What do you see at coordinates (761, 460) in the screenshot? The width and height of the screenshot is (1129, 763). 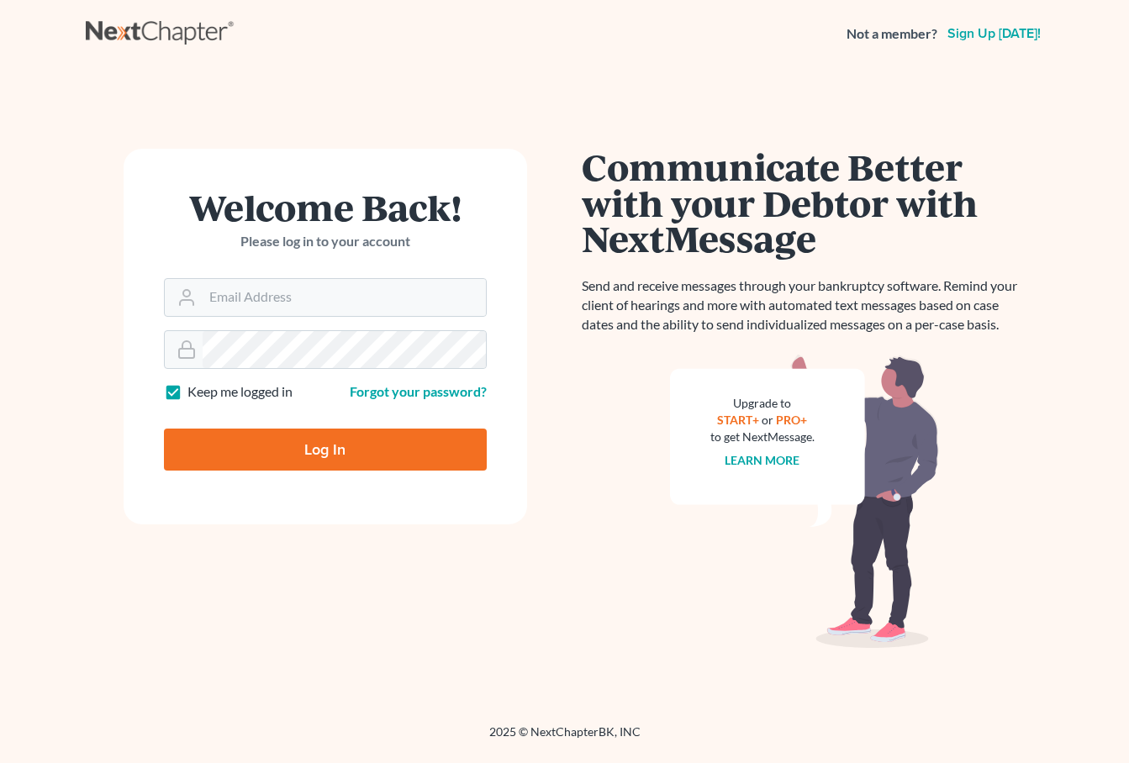 I see `a: Learn more` at bounding box center [761, 460].